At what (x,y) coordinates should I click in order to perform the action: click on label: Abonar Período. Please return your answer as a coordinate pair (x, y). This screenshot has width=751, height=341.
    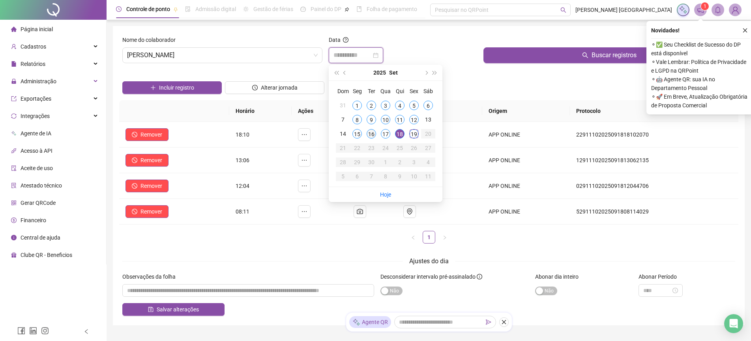
    Looking at the image, I should click on (660, 277).